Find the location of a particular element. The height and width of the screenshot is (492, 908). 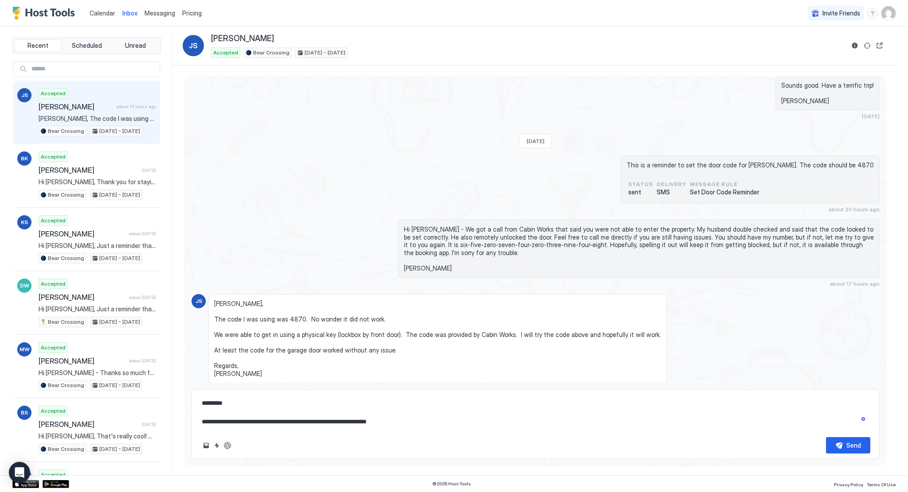

span: Pricing is located at coordinates (192, 13).